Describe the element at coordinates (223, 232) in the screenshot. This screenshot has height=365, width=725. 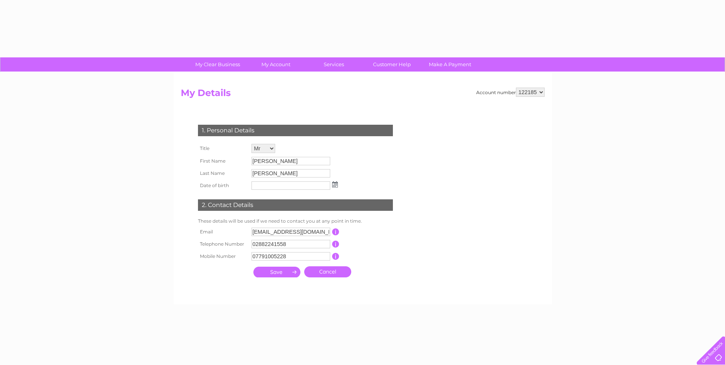
I see `th: Email` at that location.